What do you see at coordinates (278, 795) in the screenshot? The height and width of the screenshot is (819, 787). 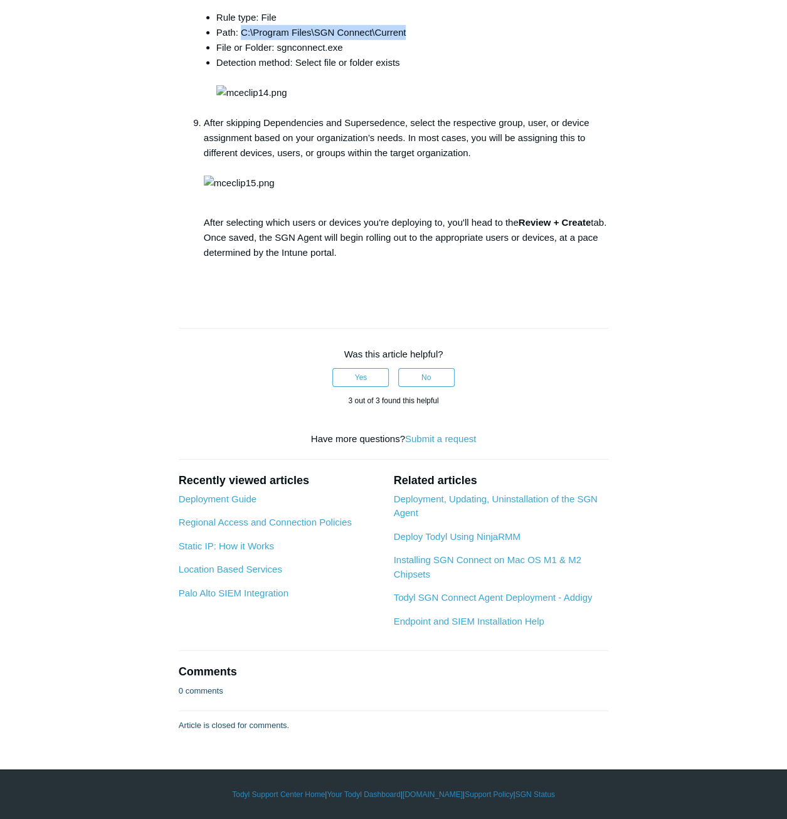 I see `a: Todyl Support Center Home` at bounding box center [278, 795].